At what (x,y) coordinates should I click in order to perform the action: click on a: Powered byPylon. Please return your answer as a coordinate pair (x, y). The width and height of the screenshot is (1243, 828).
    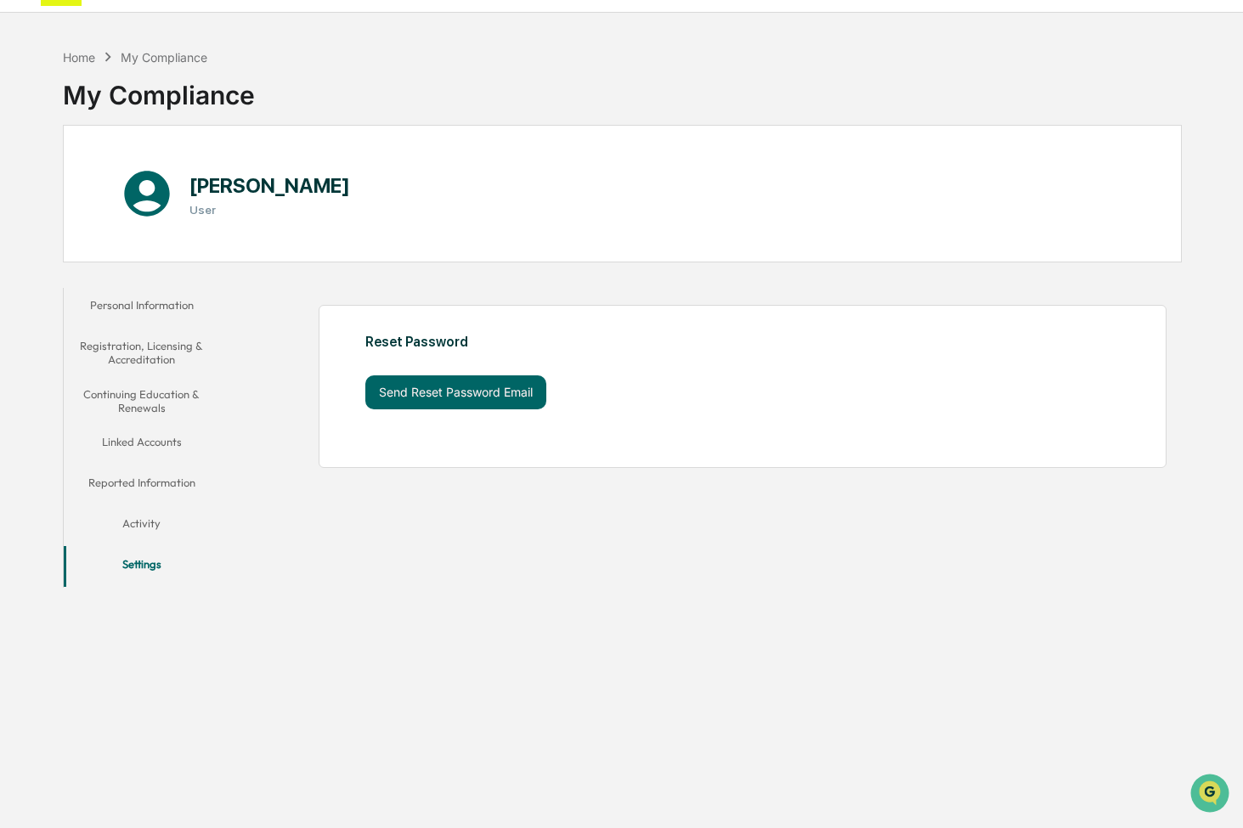
    Looking at the image, I should click on (162, 294).